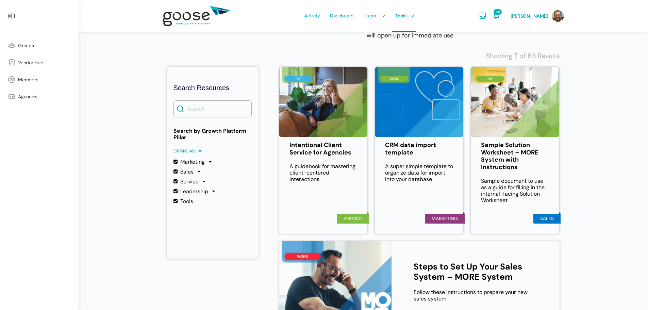 The height and width of the screenshot is (310, 648). I want to click on a: Members, so click(39, 80).